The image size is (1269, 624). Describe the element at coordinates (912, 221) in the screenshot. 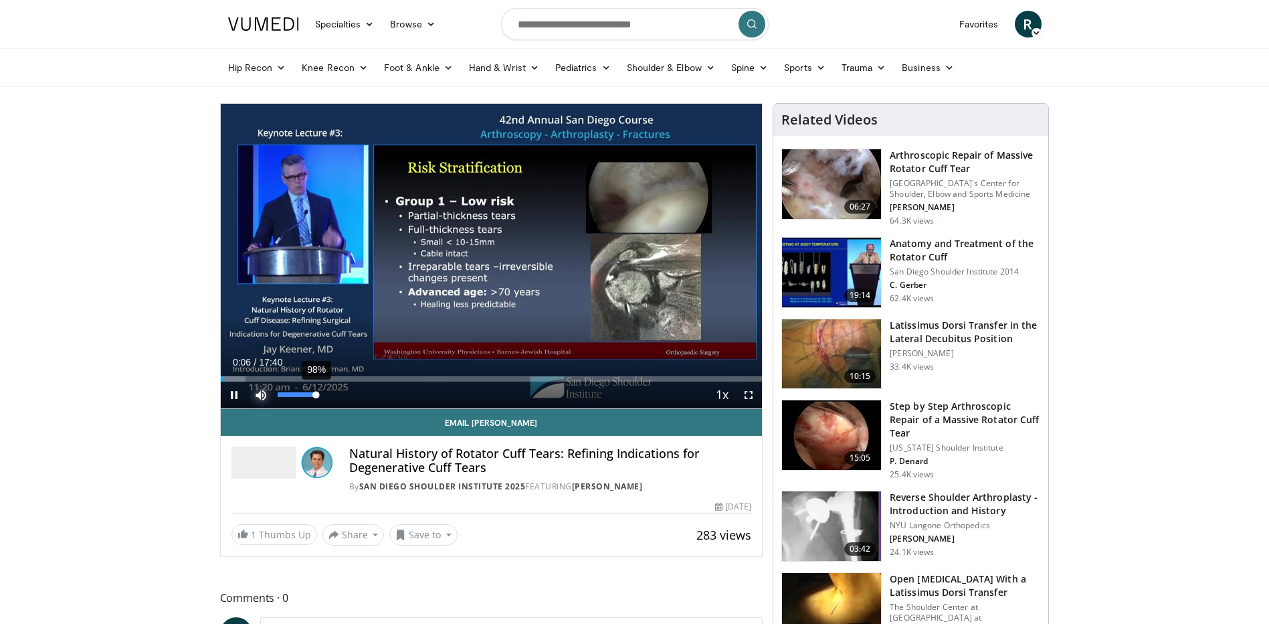

I see `p: 64.3K views` at that location.